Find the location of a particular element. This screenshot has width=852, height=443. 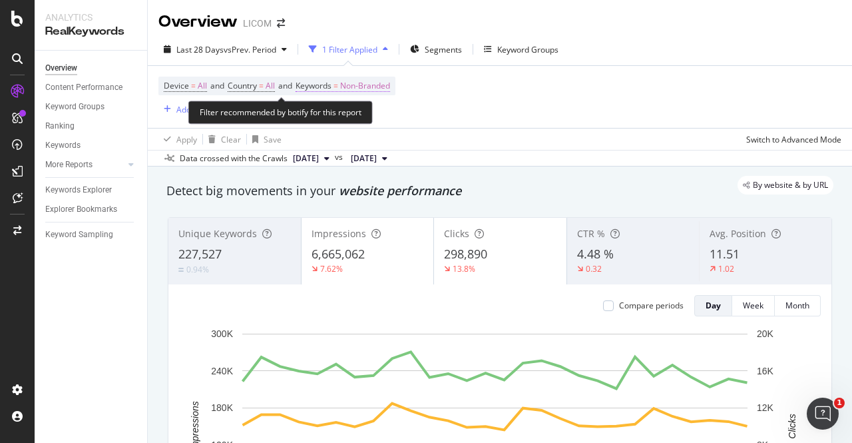

text: 16K is located at coordinates (766, 371).